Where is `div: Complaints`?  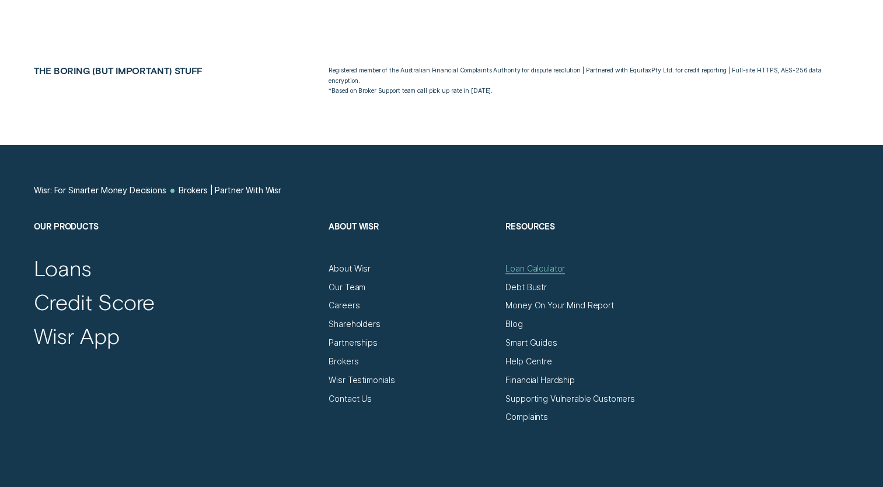 div: Complaints is located at coordinates (527, 417).